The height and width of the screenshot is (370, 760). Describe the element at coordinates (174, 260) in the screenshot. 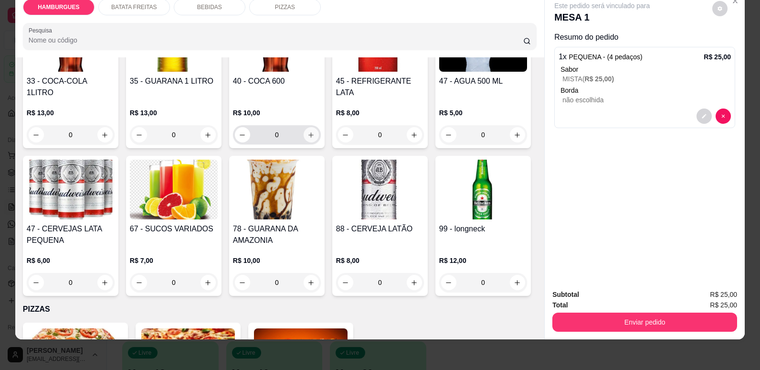

I see `p: R$ 7,00` at that location.